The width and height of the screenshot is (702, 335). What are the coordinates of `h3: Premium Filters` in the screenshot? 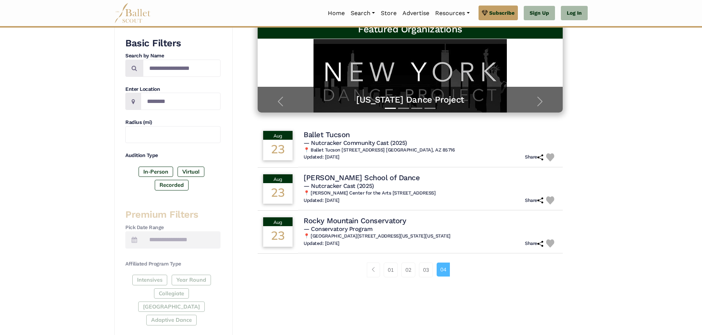 It's located at (173, 215).